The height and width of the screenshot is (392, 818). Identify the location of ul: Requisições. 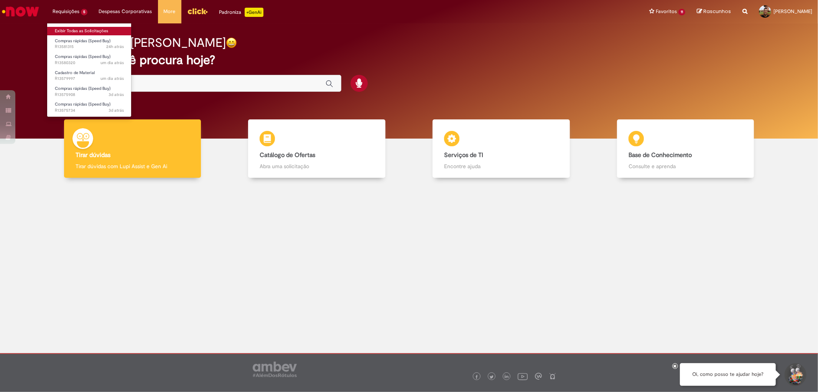
(89, 70).